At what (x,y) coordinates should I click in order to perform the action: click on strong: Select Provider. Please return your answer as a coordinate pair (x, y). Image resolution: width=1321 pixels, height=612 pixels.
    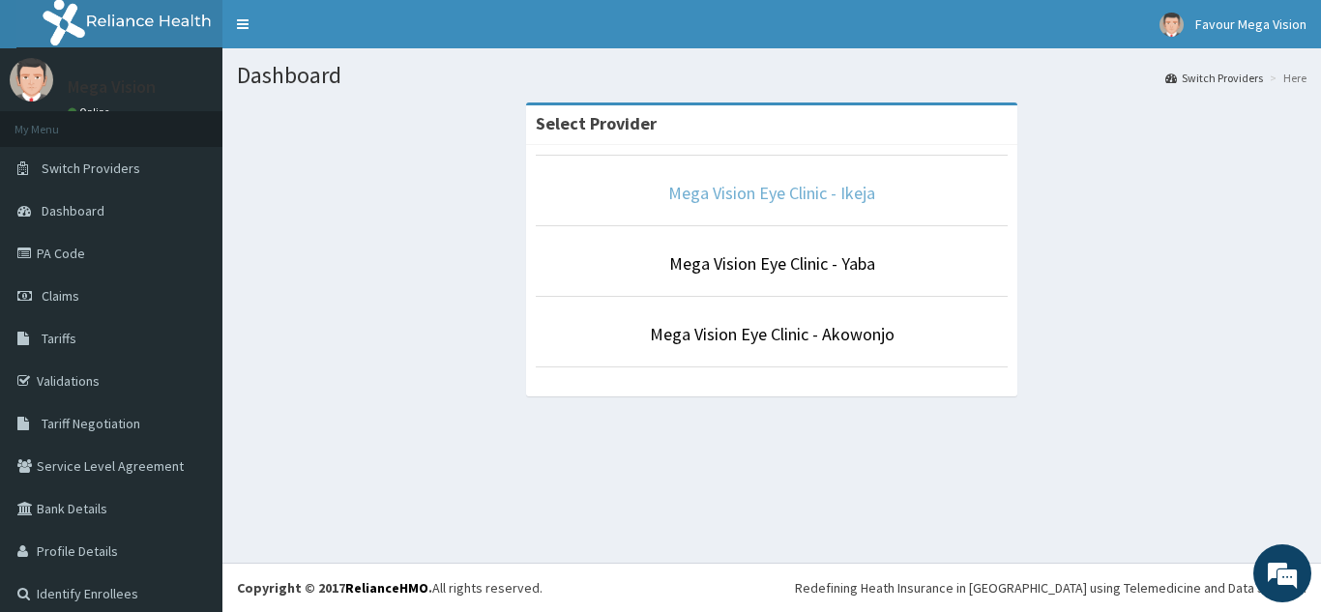
    Looking at the image, I should click on (596, 123).